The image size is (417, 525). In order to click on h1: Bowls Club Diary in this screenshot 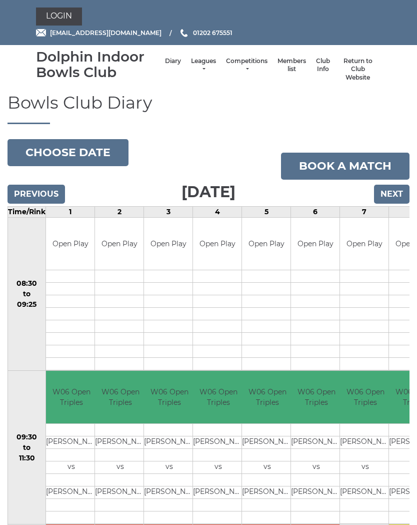, I will do `click(209, 109)`.